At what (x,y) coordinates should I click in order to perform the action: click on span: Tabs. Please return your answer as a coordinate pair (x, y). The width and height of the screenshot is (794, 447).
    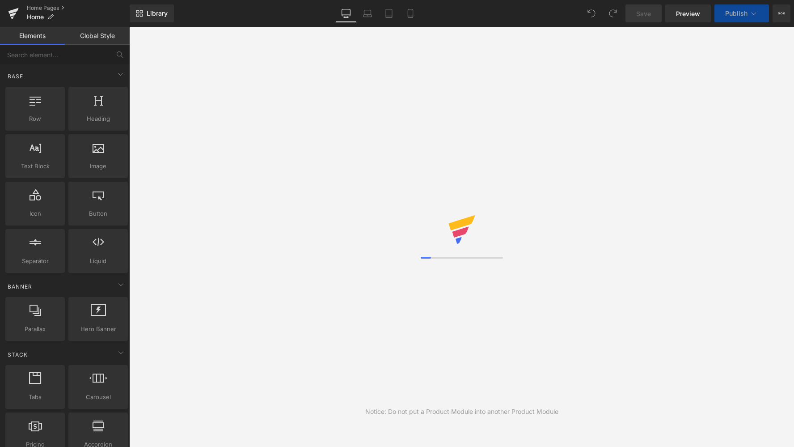
    Looking at the image, I should click on (35, 397).